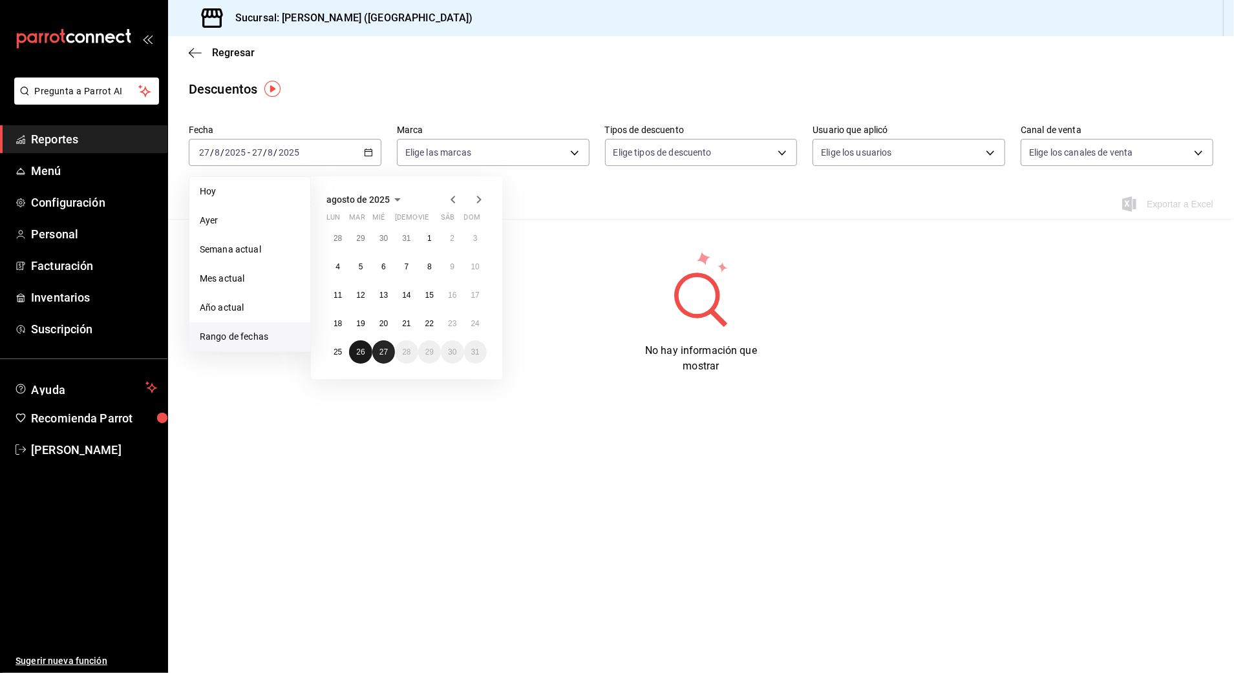 This screenshot has height=673, width=1234. What do you see at coordinates (452, 295) in the screenshot?
I see `abbr: 16 de agosto de 2025` at bounding box center [452, 295].